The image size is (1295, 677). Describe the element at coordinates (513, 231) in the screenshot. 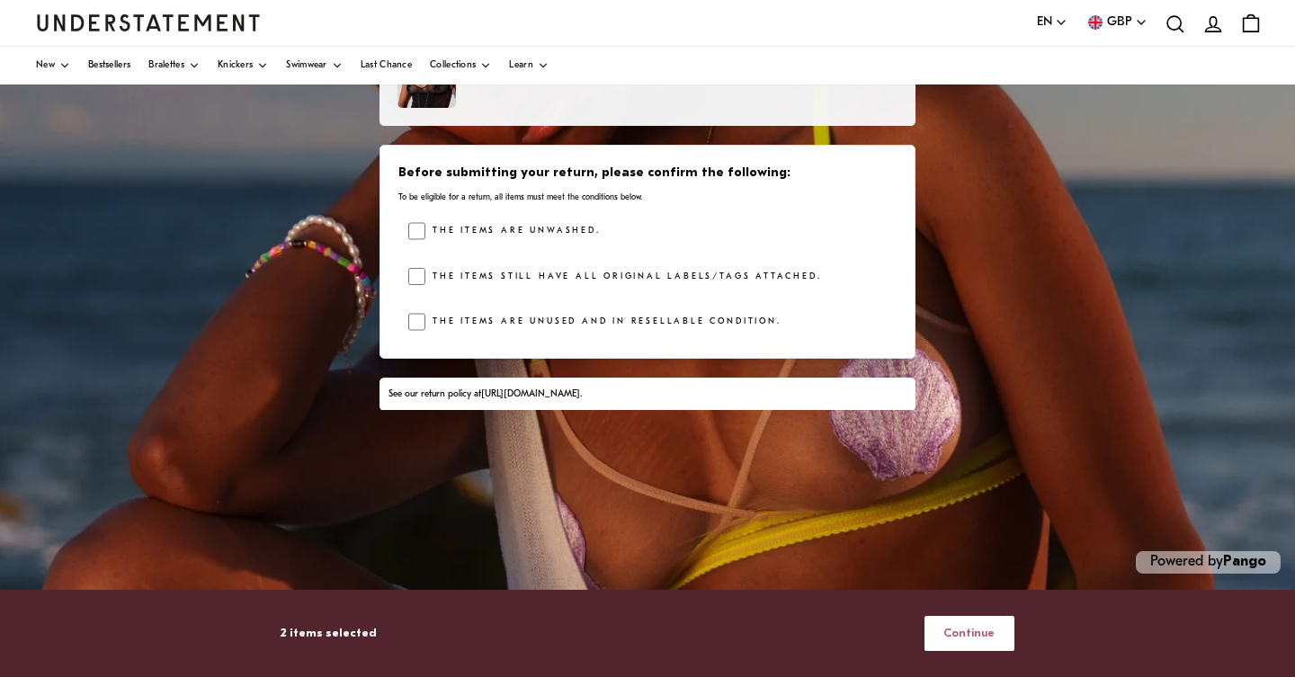

I see `label: The items are unwashed.` at that location.